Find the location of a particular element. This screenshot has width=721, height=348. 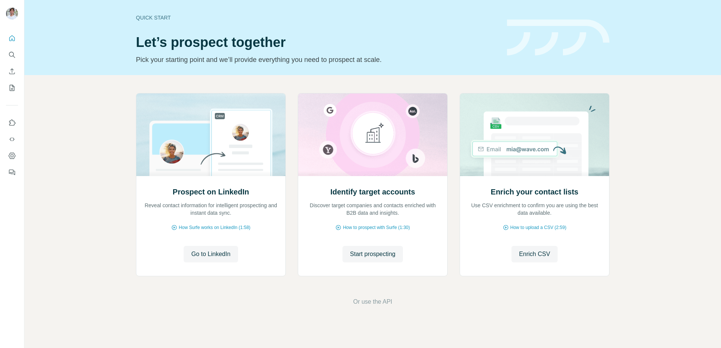

span: How Surfe works on LinkedIn (1:58) is located at coordinates (214, 227).